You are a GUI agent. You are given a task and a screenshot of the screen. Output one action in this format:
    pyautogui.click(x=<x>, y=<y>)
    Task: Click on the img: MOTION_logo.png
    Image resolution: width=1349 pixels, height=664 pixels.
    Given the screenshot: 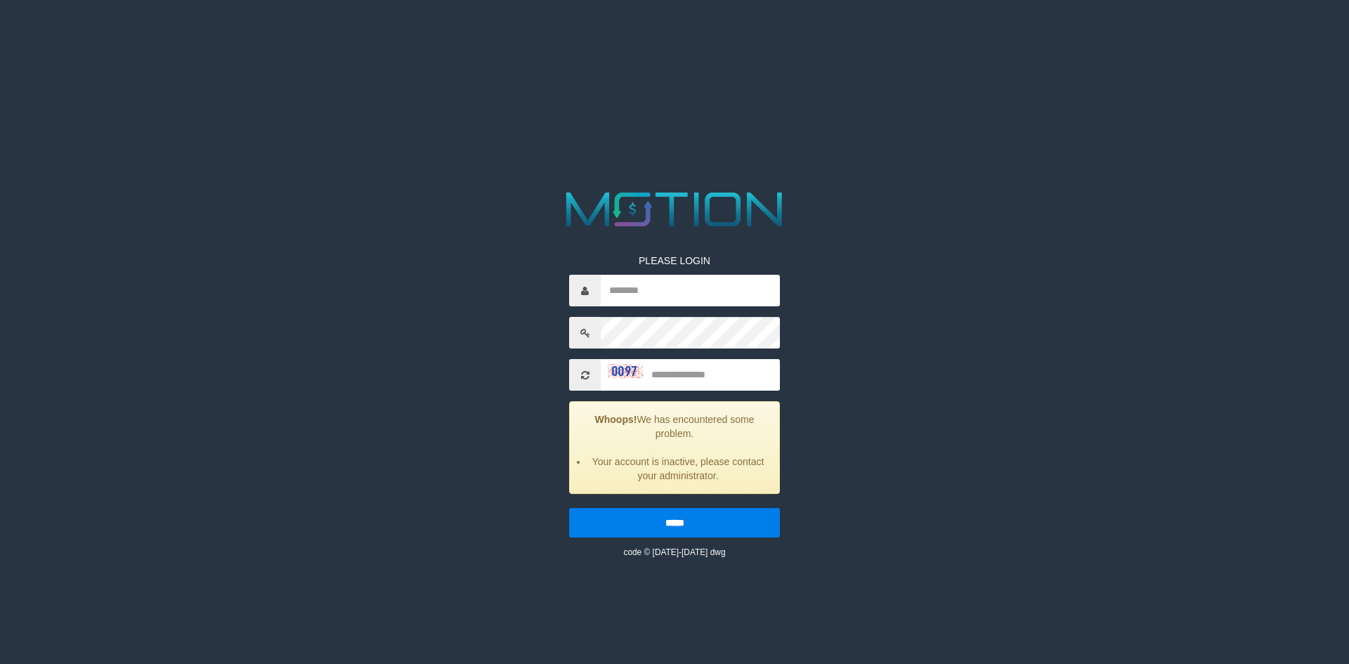 What is the action you would take?
    pyautogui.click(x=674, y=209)
    